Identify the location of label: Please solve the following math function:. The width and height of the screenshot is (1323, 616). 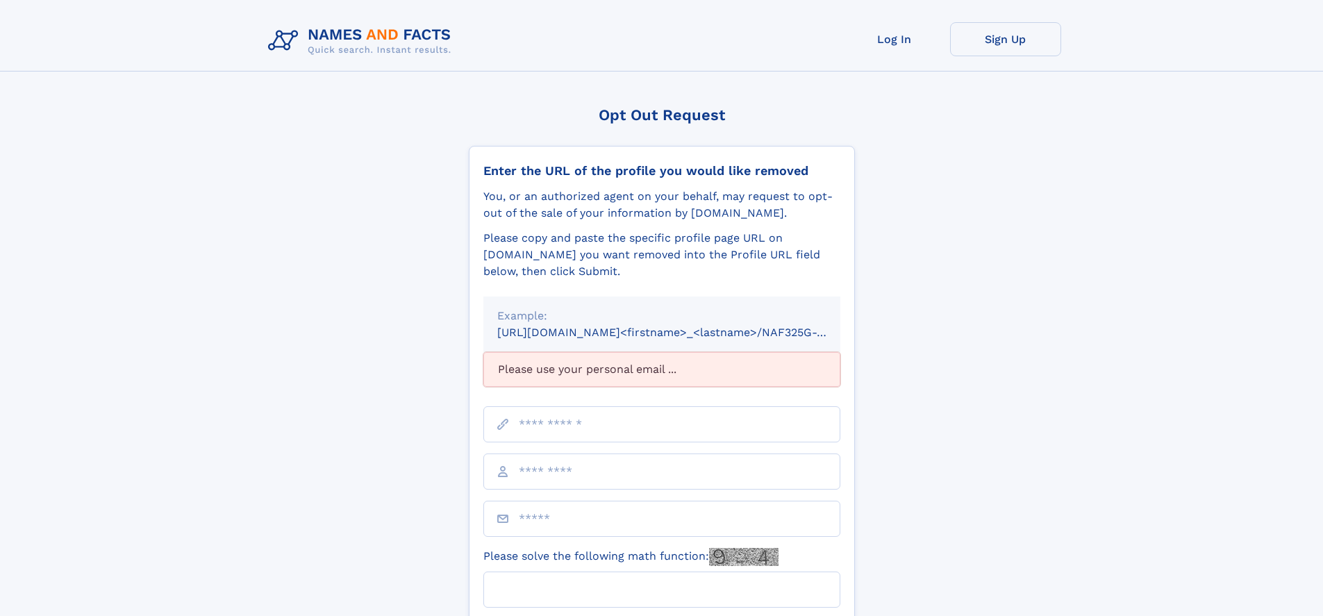
(631, 557).